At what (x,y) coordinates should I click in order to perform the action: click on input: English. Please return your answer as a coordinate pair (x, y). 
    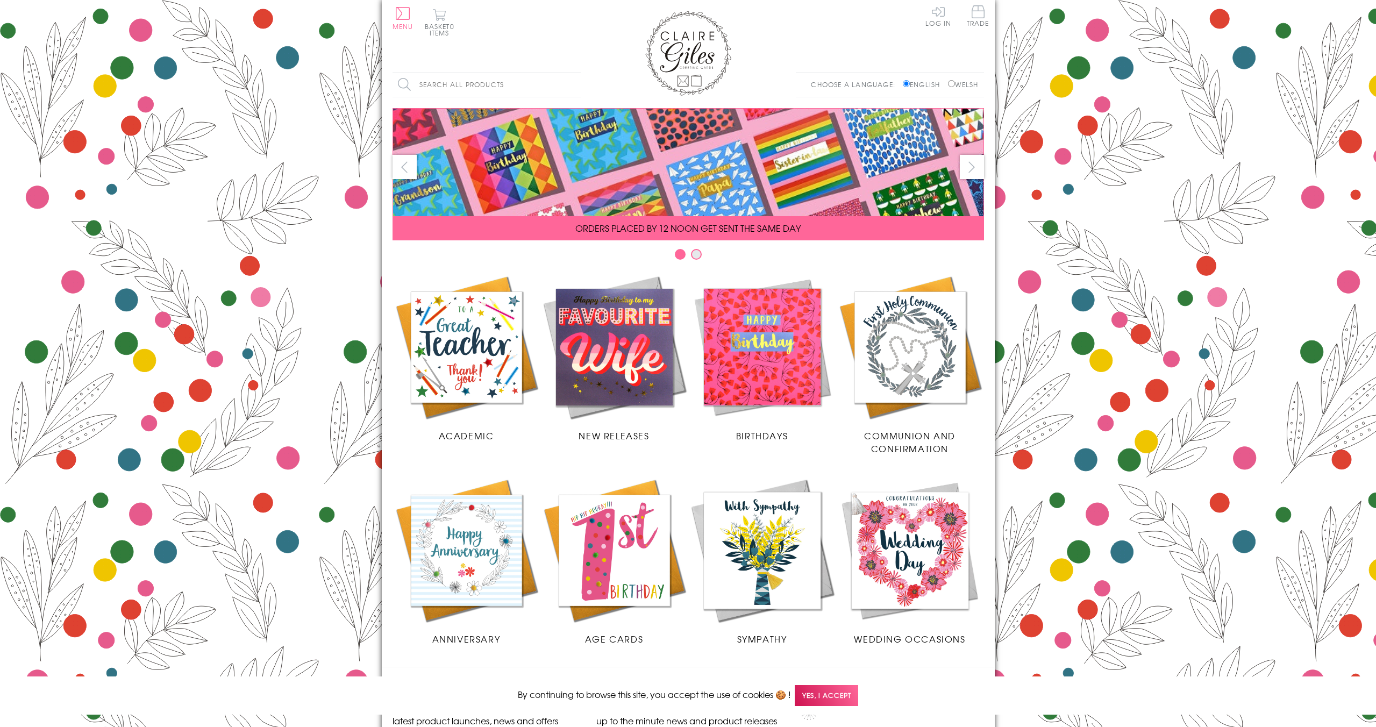
    Looking at the image, I should click on (906, 83).